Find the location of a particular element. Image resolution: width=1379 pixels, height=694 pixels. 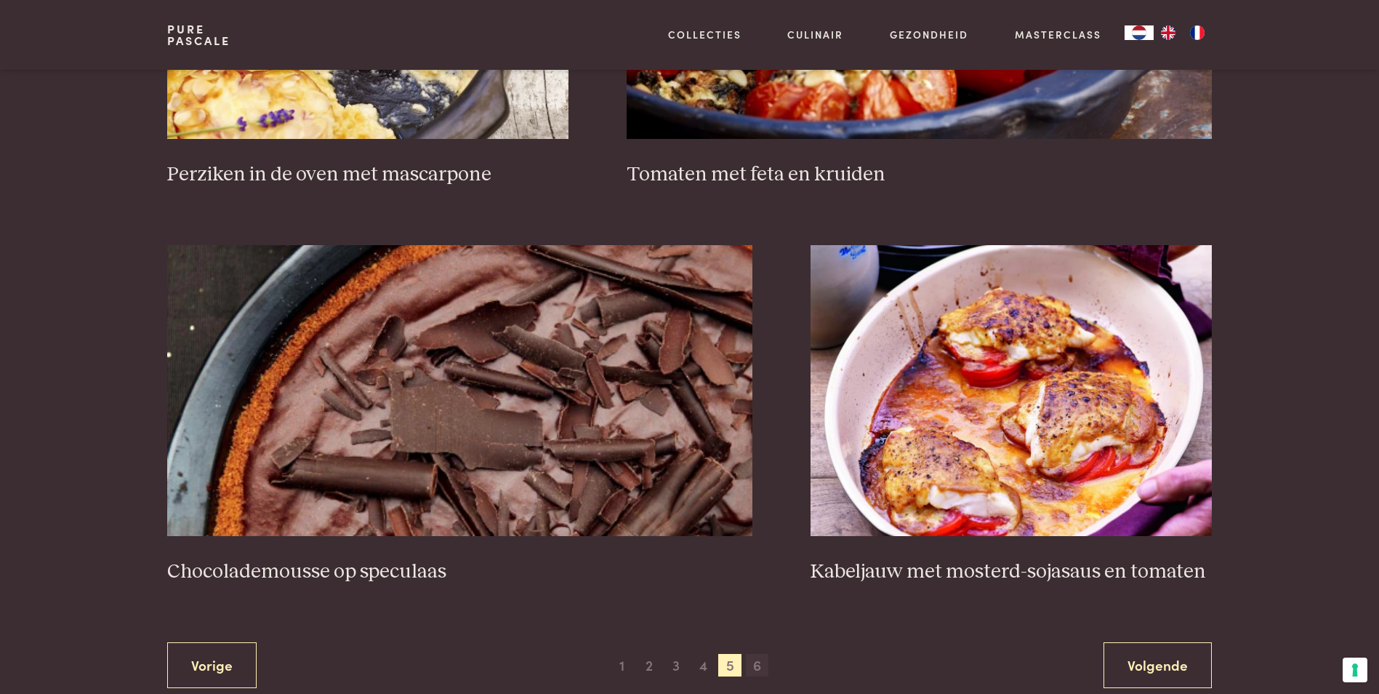

aside: Language selected: Nederlands is located at coordinates (1168, 33).